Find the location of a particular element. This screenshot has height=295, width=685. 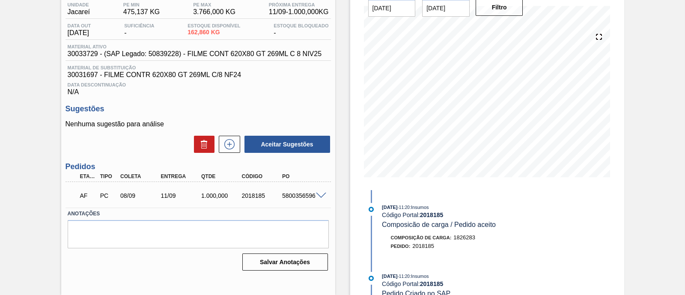

span: Jacareí is located at coordinates (79, 12).